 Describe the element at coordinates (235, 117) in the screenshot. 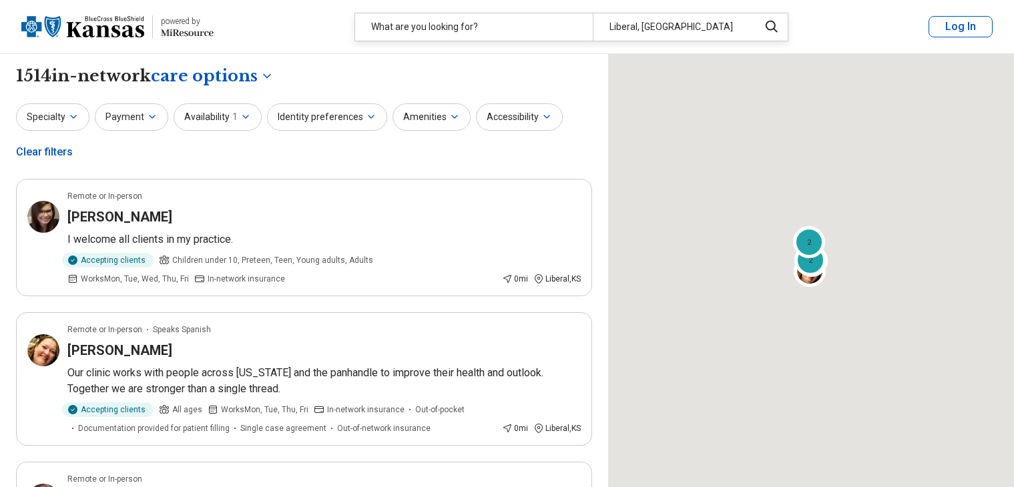

I see `span: 1` at that location.